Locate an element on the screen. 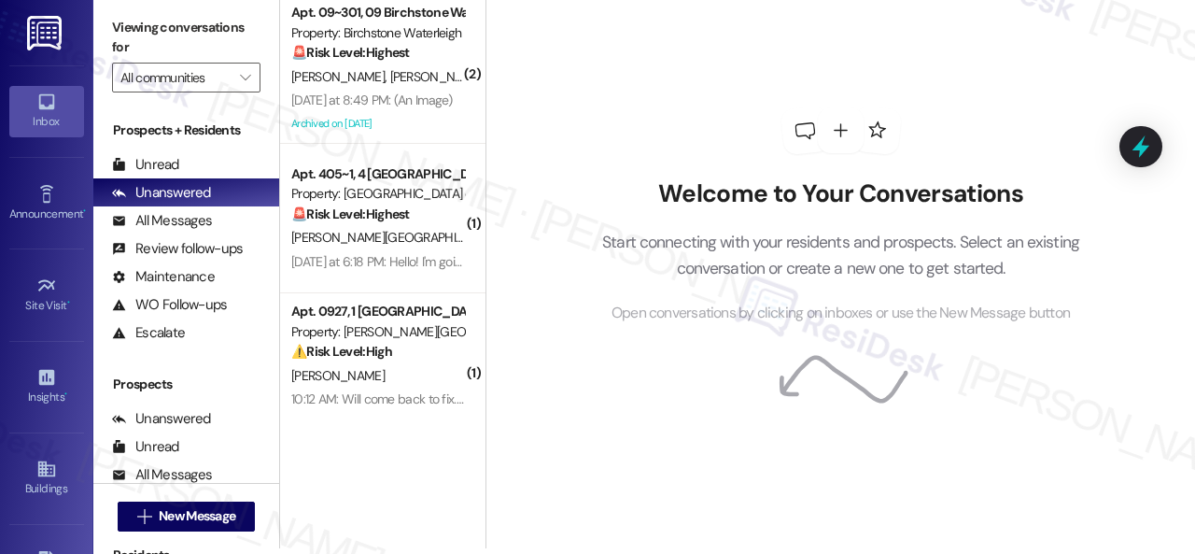 The height and width of the screenshot is (554, 1195). strong: ⚠️ Risk Level: High is located at coordinates (342, 351).